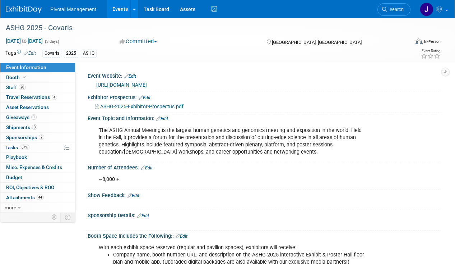 This screenshot has width=455, height=264. What do you see at coordinates (142, 106) in the screenshot?
I see `span: ASHG-2025-Exhibitor-Prospectus.pdf` at bounding box center [142, 106].